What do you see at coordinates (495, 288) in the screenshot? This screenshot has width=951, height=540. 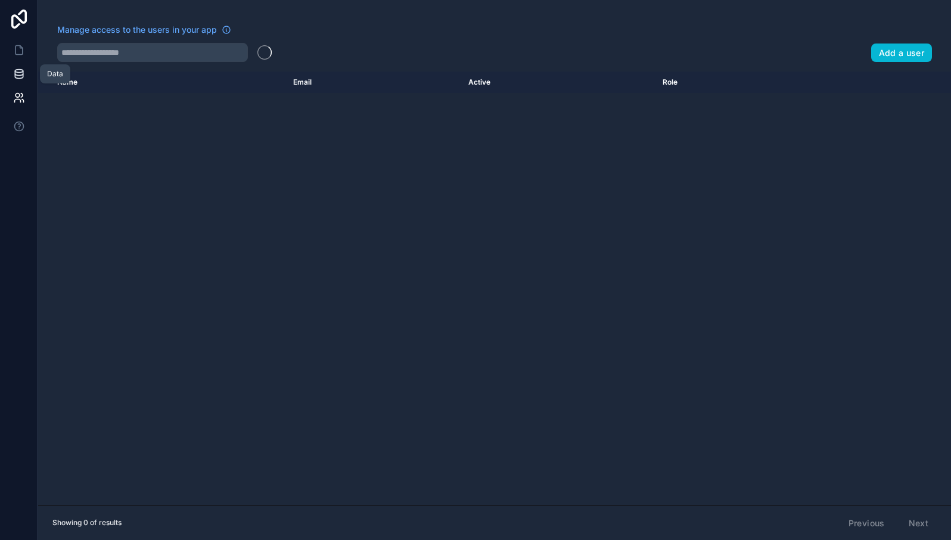 I see `div: scrollable content` at bounding box center [495, 288].